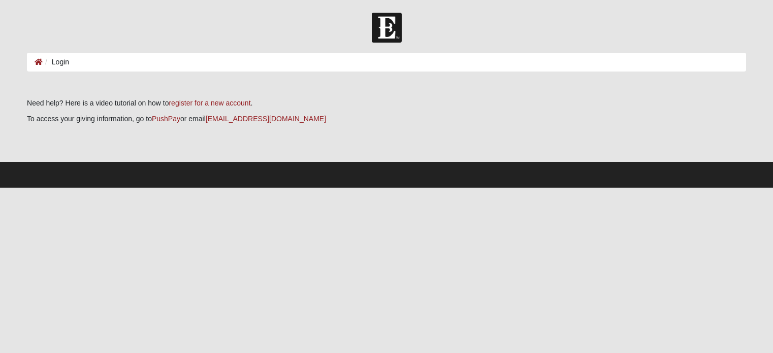  What do you see at coordinates (166, 119) in the screenshot?
I see `a: PushPay` at bounding box center [166, 119].